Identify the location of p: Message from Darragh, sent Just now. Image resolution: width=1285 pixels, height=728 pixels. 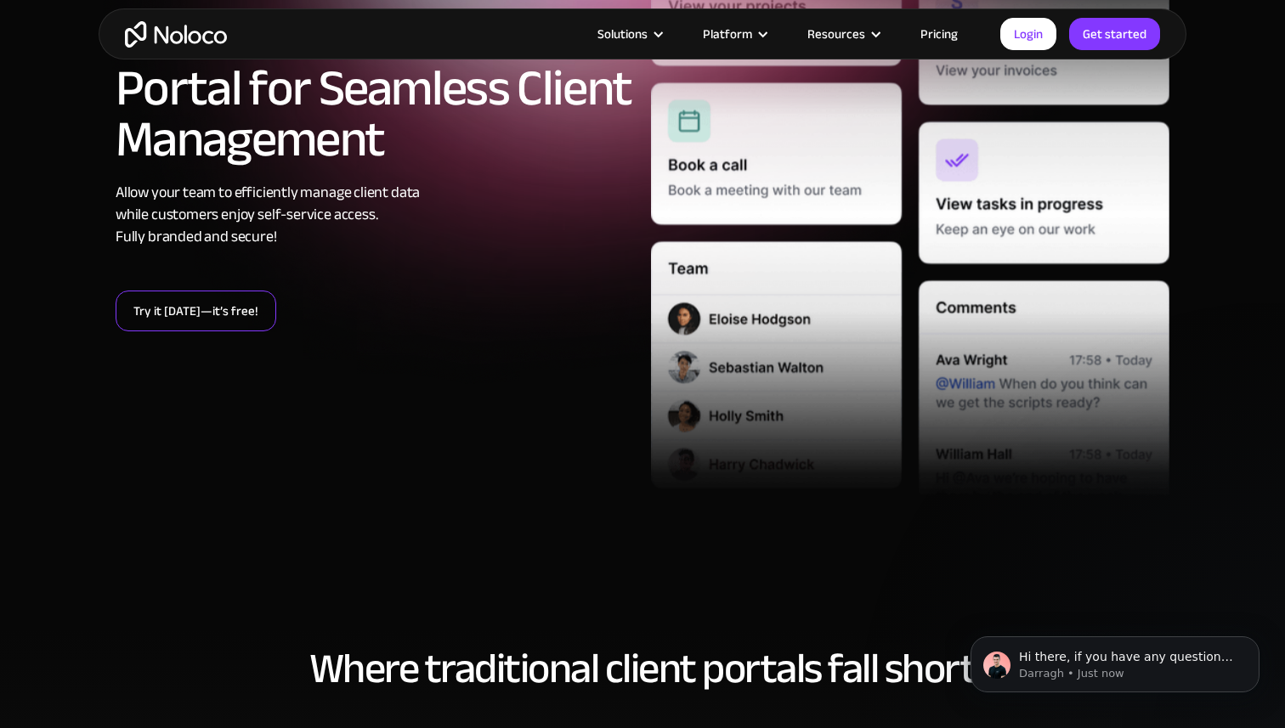
(184, 73).